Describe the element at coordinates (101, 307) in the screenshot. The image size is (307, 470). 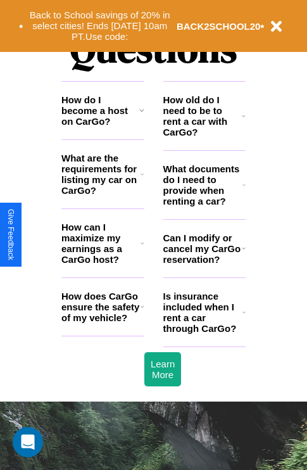
I see `h3: How does CarGo ensure the safety of my vehicle?` at that location.